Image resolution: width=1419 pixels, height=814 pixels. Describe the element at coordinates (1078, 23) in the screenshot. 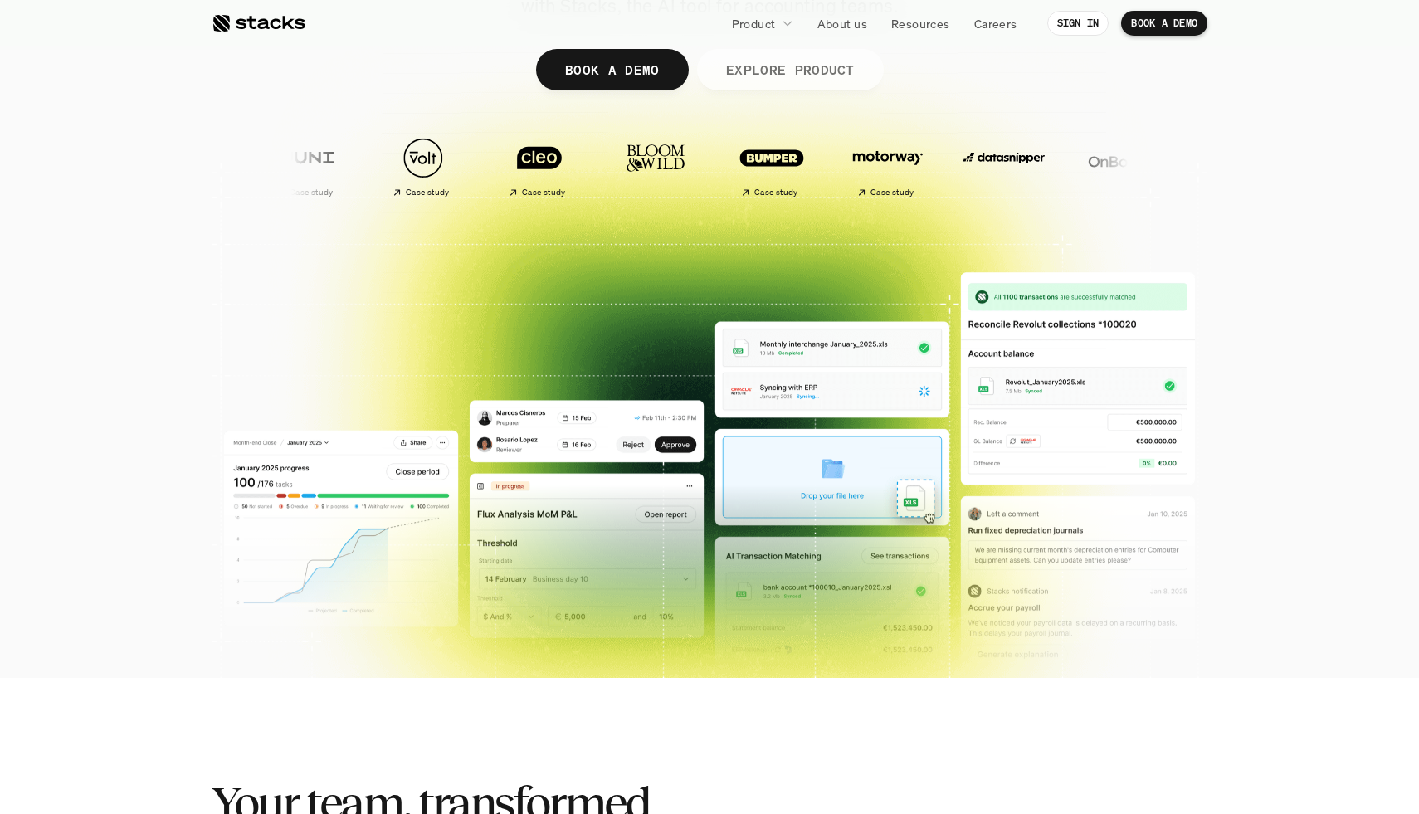

I see `p: SIGN IN` at that location.